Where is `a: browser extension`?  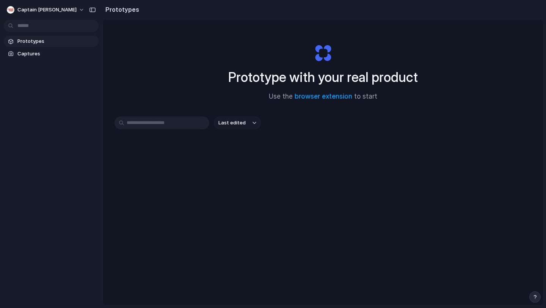
a: browser extension is located at coordinates (323, 96).